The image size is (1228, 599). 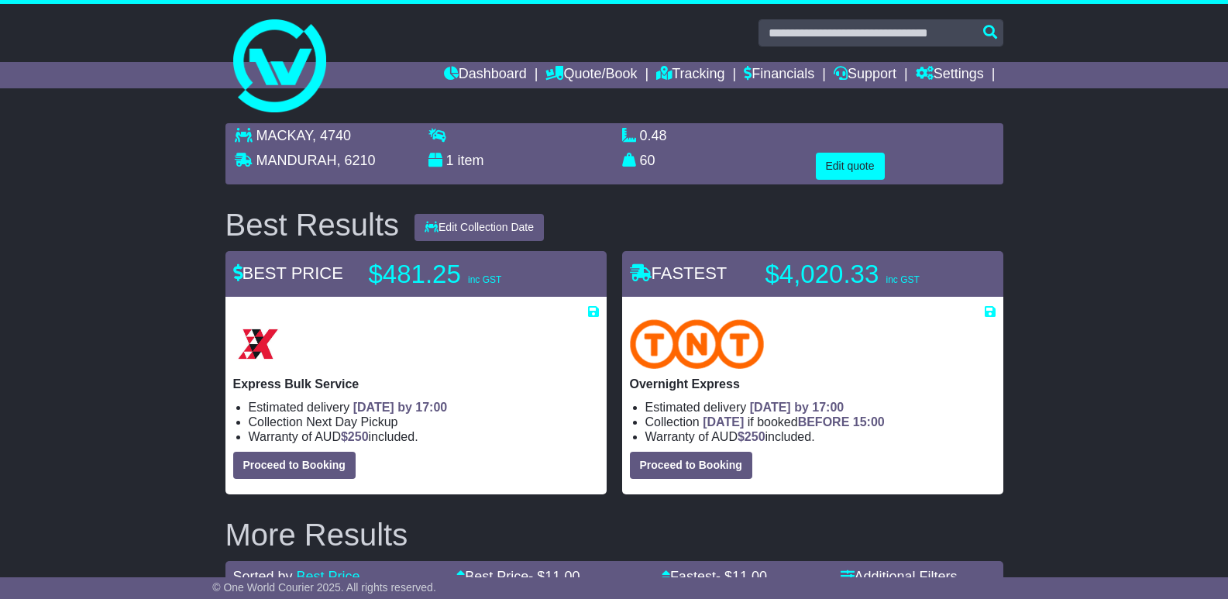 What do you see at coordinates (648, 160) in the screenshot?
I see `span: 60` at bounding box center [648, 160].